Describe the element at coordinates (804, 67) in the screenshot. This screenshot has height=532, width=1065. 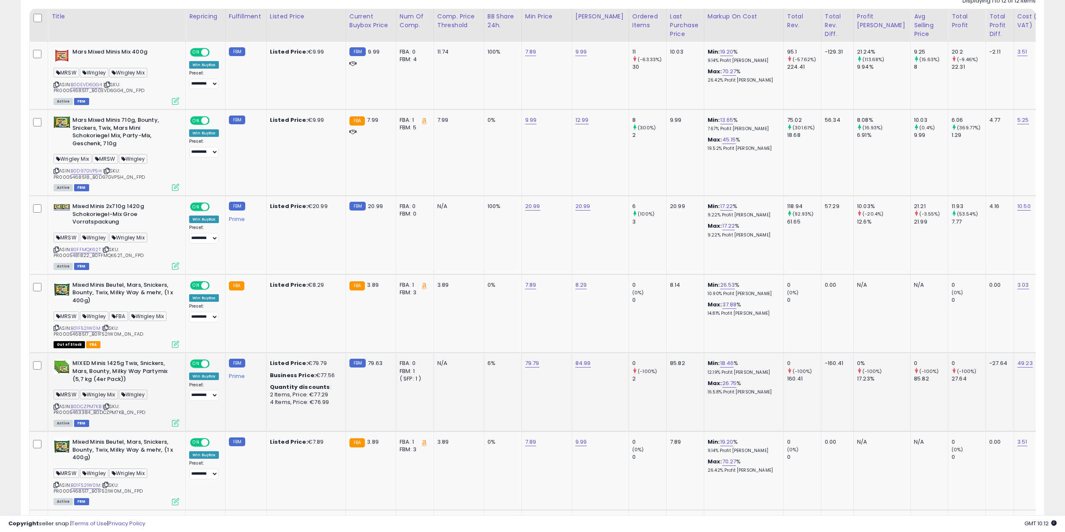
I see `div: 224.41` at that location.